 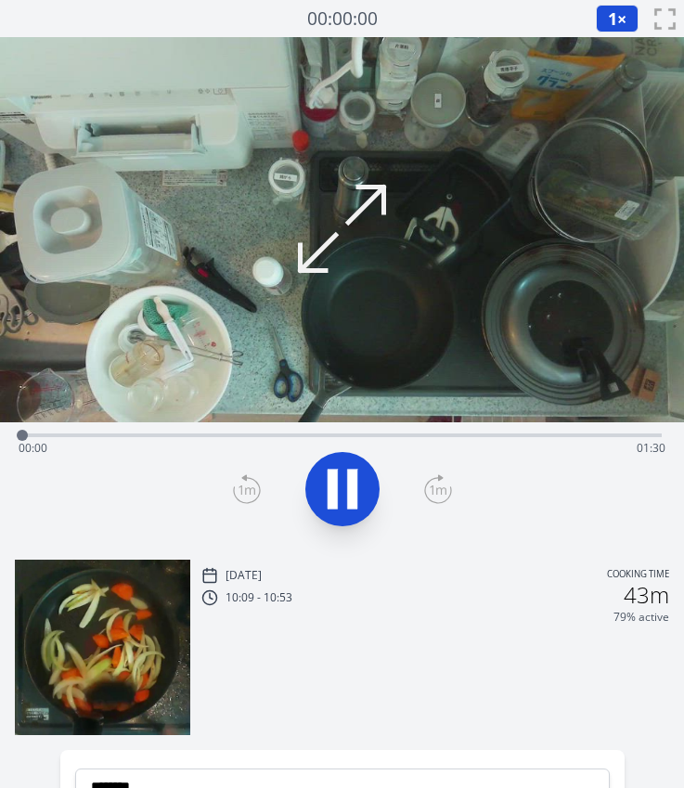 What do you see at coordinates (618, 19) in the screenshot?
I see `button: 1×` at bounding box center [618, 19].